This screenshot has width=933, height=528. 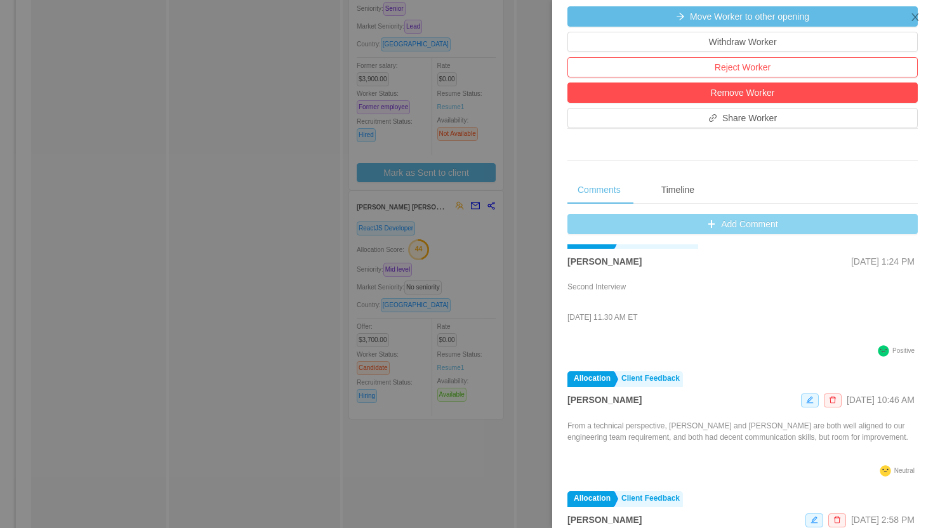 I want to click on button: Remove Worker, so click(x=742, y=93).